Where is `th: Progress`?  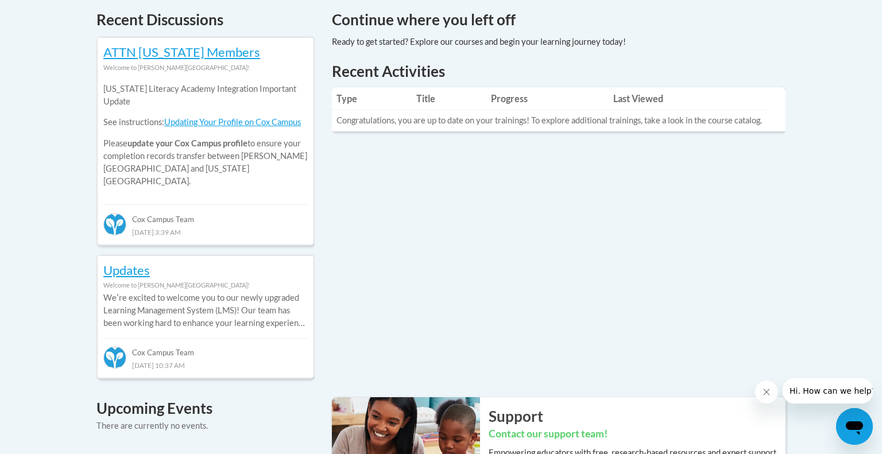
th: Progress is located at coordinates (547, 99).